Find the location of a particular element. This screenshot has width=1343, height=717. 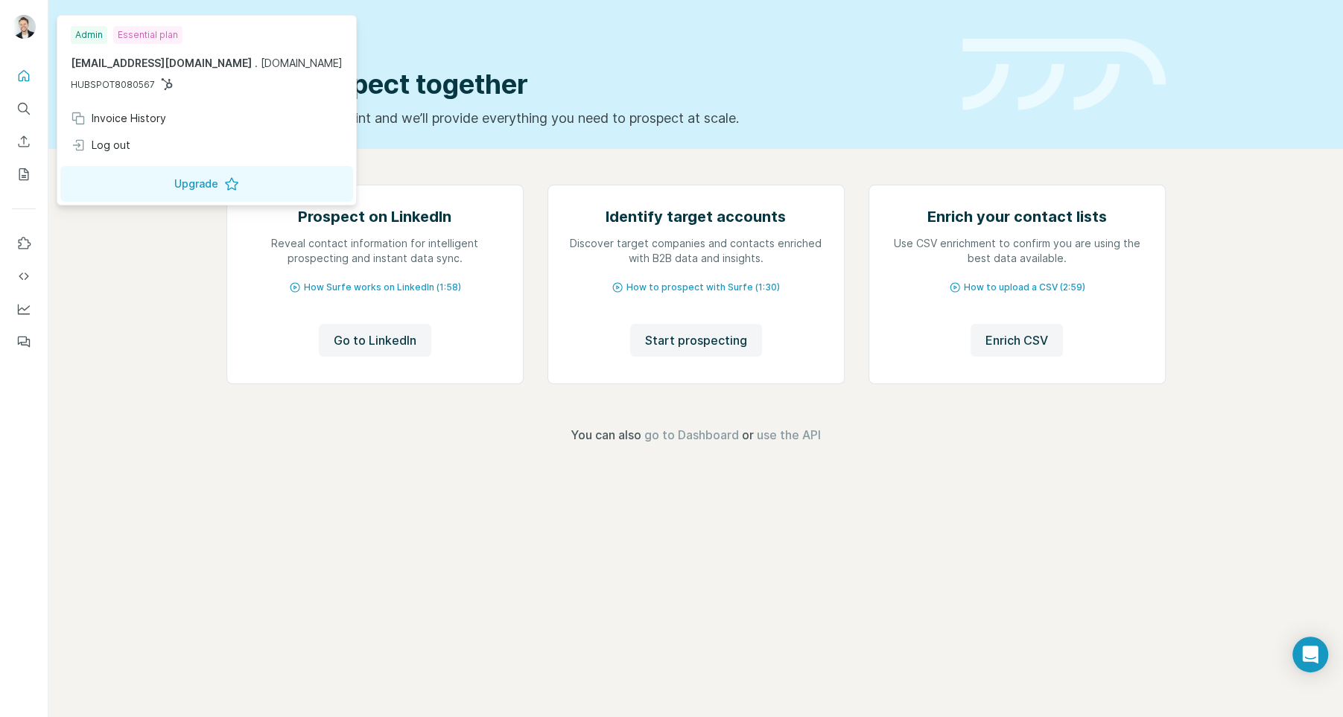

span: Start prospecting is located at coordinates (696, 340).